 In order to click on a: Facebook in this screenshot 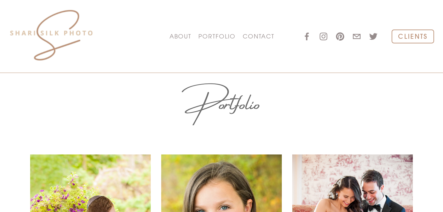, I will do `click(306, 36)`.